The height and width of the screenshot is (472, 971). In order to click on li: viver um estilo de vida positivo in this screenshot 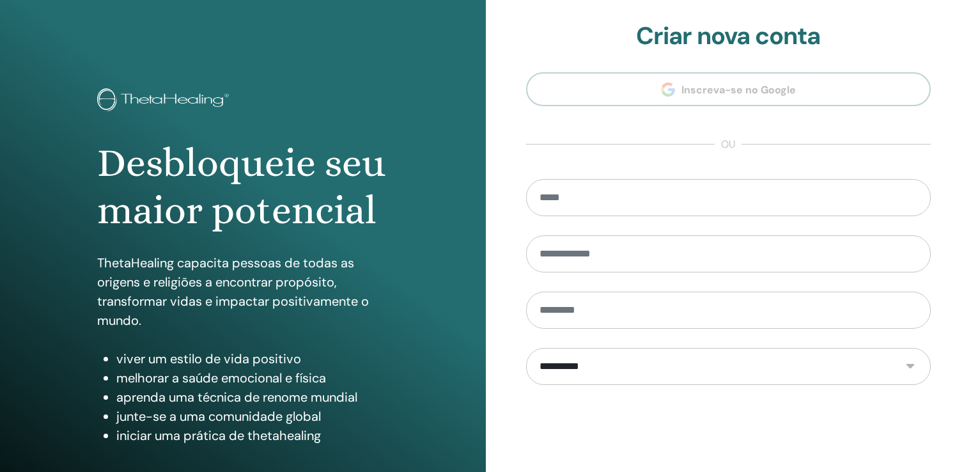, I will do `click(252, 359)`.